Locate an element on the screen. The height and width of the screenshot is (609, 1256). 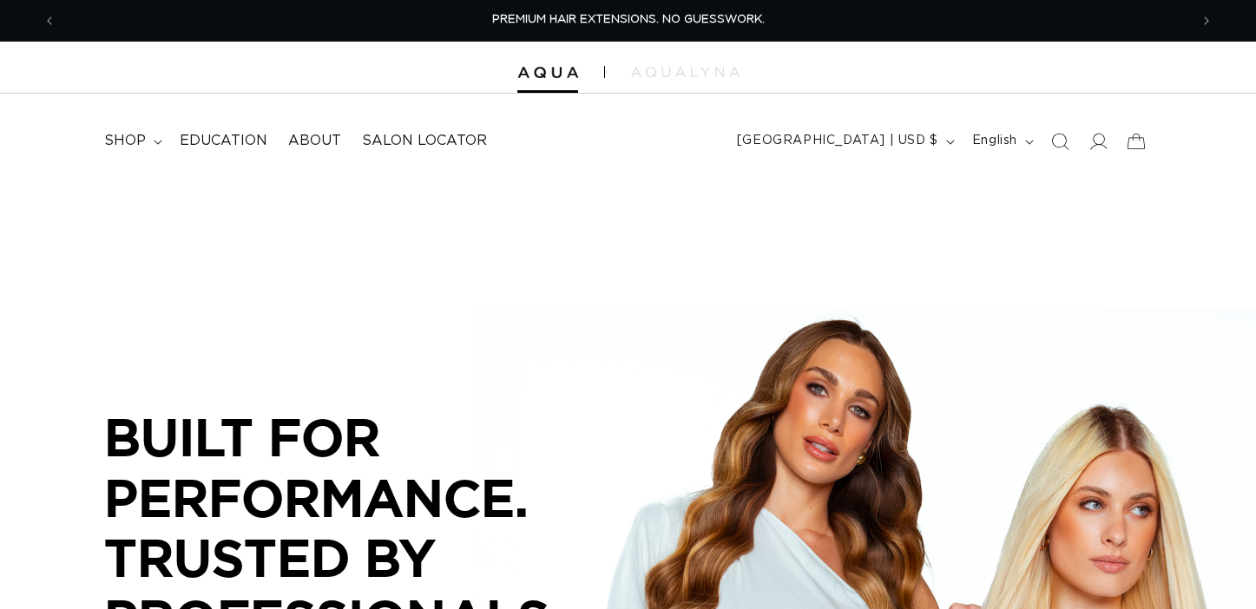
span: PREMIUM HAIR EXTENSIONS. NO GUESSWORK. is located at coordinates (628, 19).